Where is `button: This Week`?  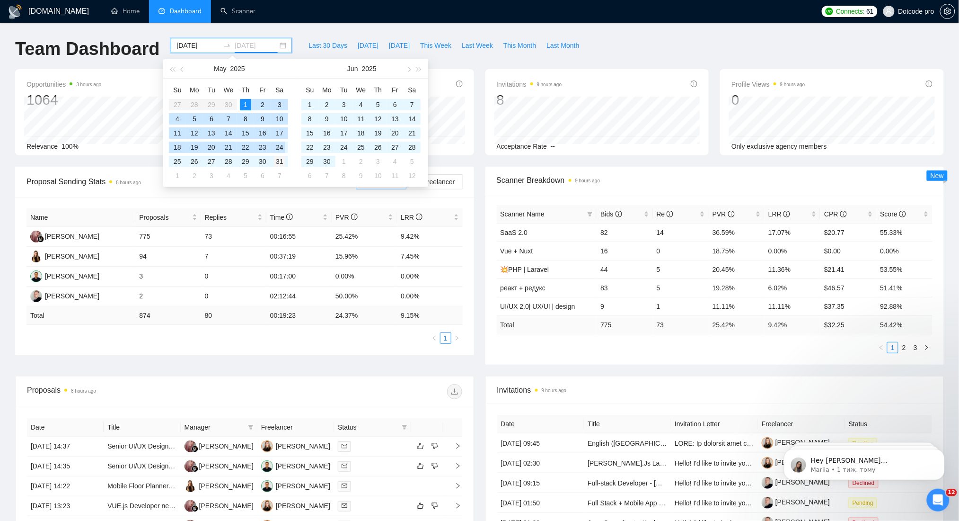
button: This Week is located at coordinates (436, 45).